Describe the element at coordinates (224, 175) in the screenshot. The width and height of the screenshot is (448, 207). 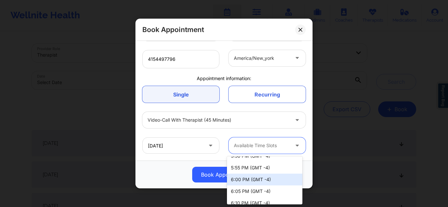
I see `button: Book Appointment` at that location.